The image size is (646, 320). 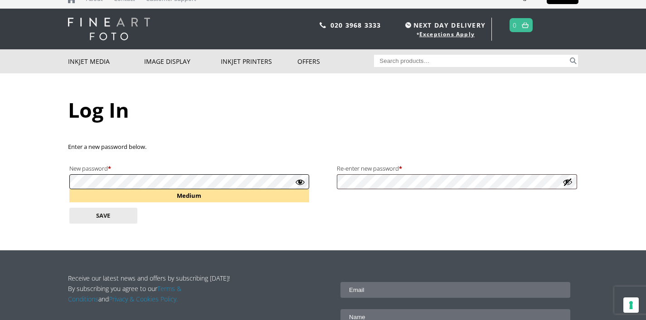 What do you see at coordinates (573, 61) in the screenshot?
I see `button: Search` at bounding box center [573, 61].